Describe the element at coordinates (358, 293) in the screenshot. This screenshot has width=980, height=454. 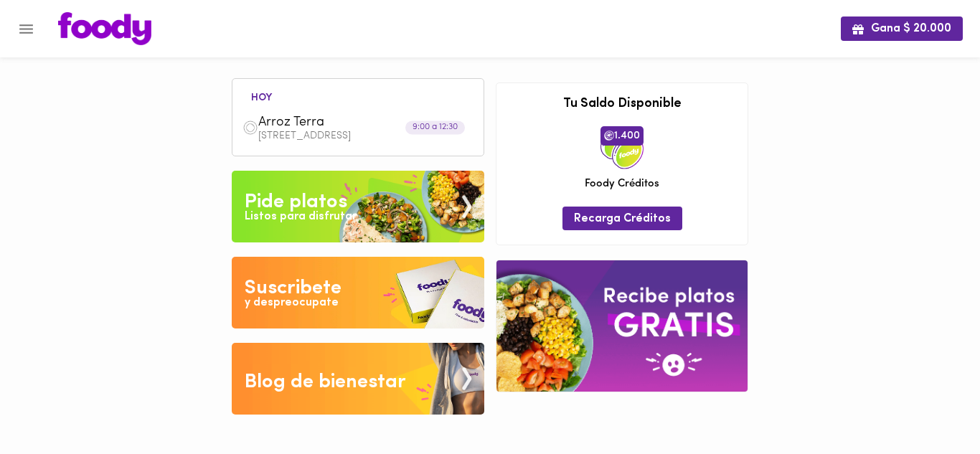
I see `img: Disfruta bajar de peso` at that location.